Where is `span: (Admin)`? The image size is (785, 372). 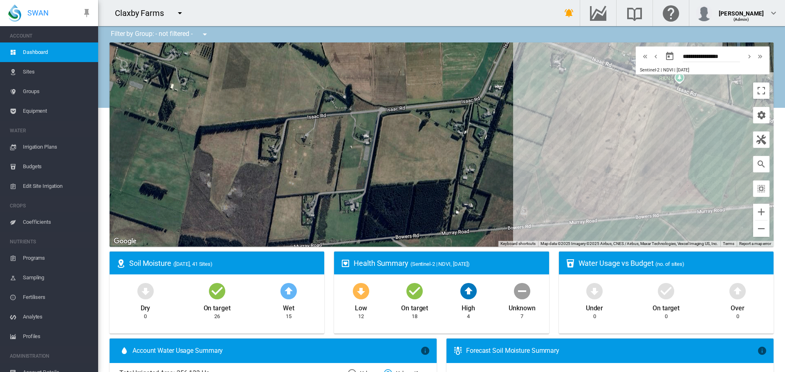 span: (Admin) is located at coordinates (741, 19).